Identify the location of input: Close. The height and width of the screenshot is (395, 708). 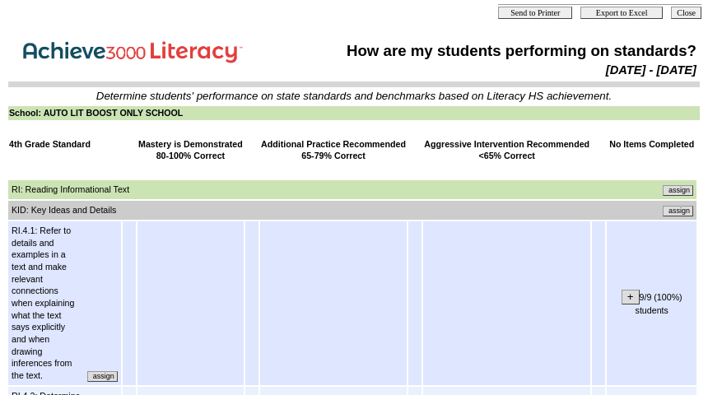
(686, 12).